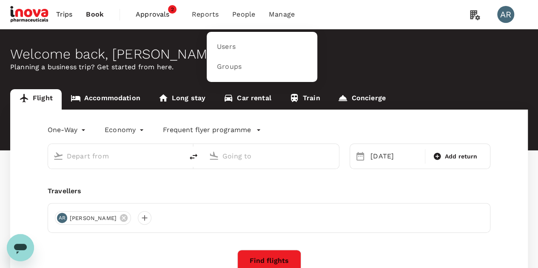 This screenshot has width=538, height=268. What do you see at coordinates (125, 130) in the screenshot?
I see `div: Economy` at bounding box center [125, 130].